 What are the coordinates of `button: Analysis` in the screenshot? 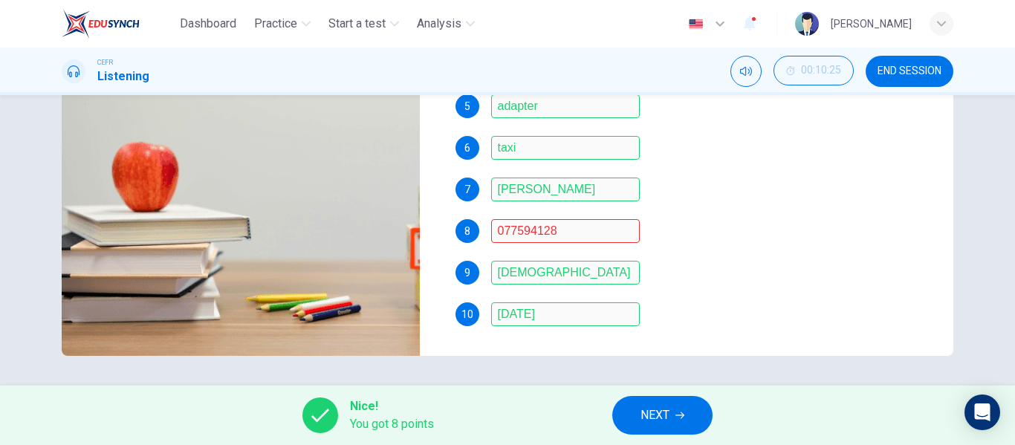 It's located at (446, 24).